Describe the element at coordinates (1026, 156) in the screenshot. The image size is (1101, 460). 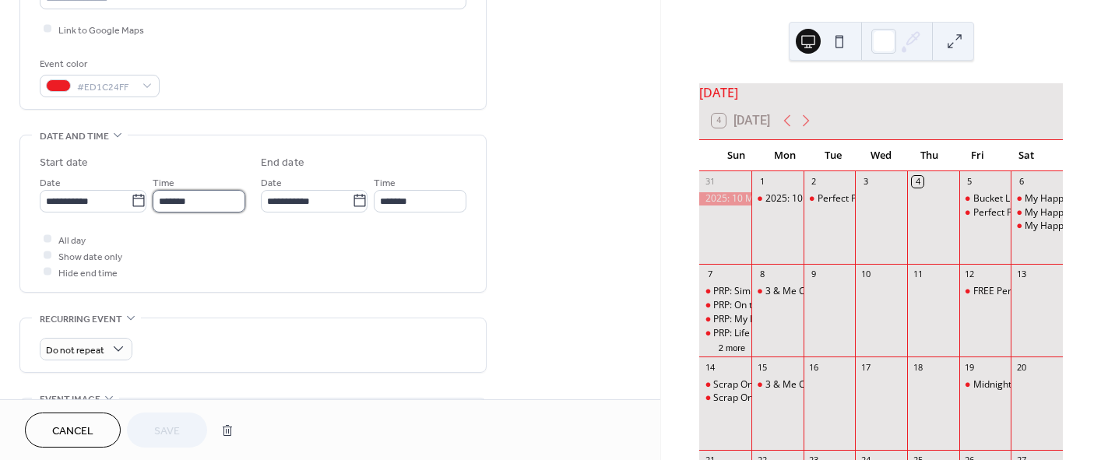
I see `div: Sat` at that location.